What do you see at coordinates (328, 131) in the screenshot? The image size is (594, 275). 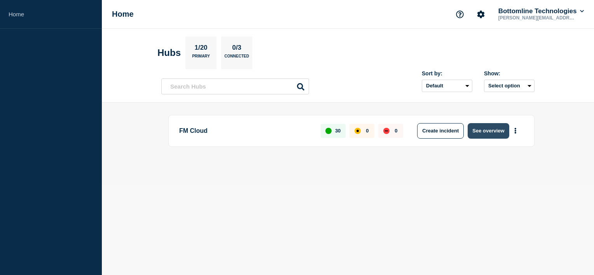 I see `div: up` at bounding box center [328, 131].